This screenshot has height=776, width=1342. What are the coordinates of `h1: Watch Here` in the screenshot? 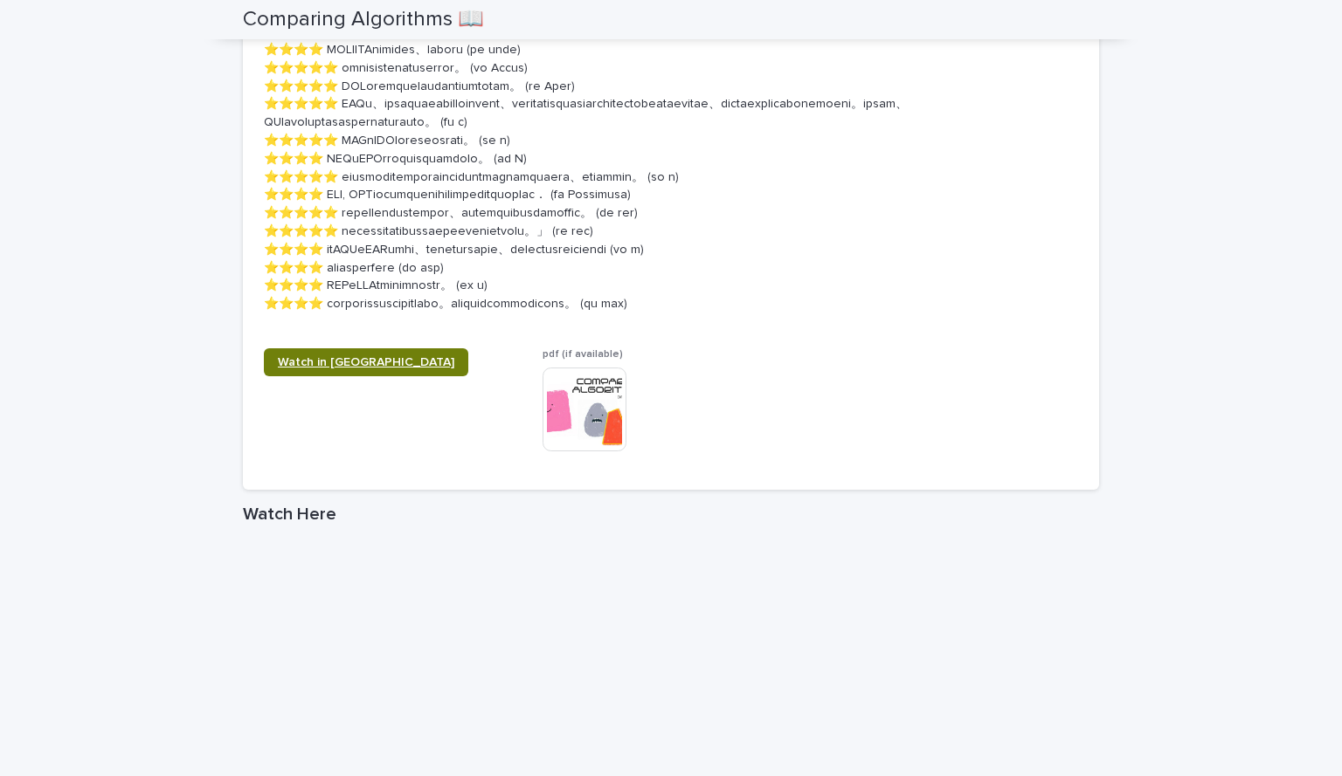 It's located at (671, 514).